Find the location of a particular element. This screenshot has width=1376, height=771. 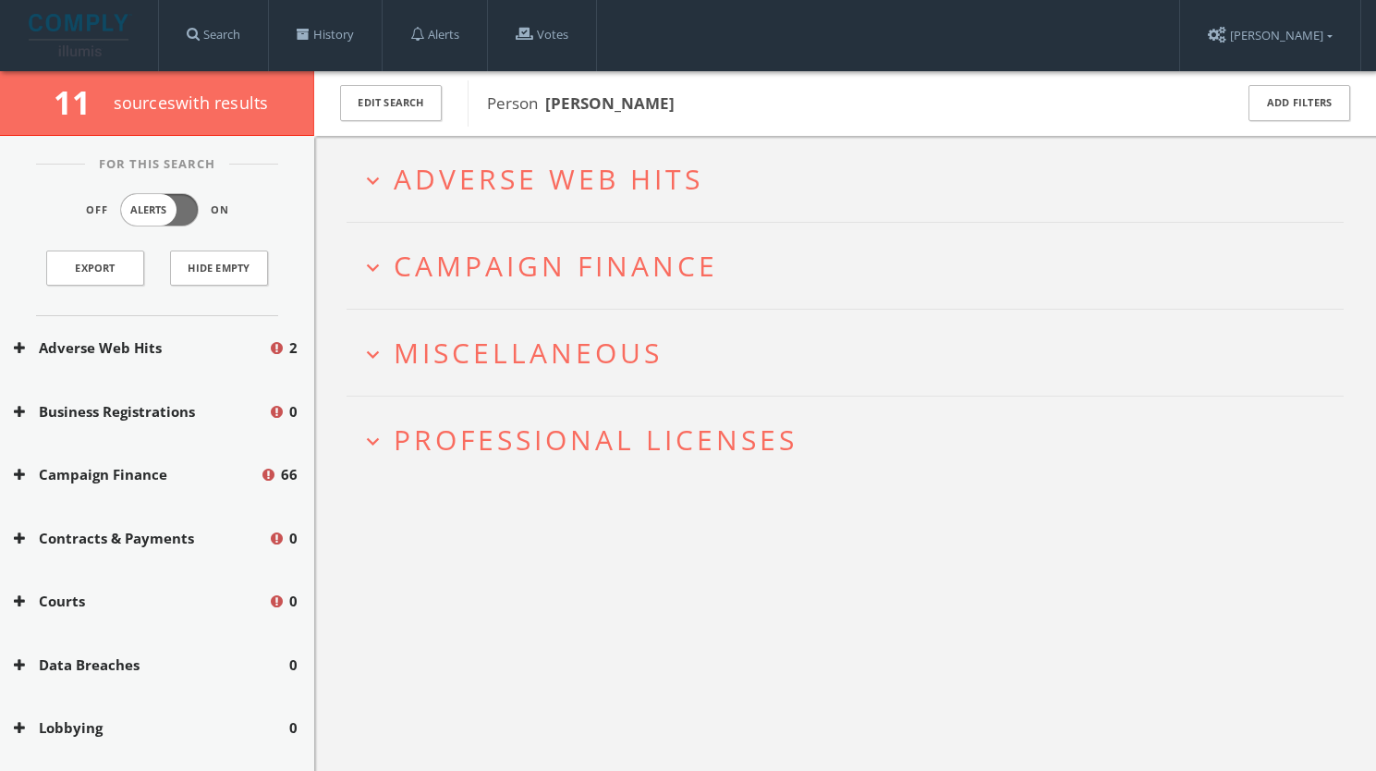

span: Professional Licenses is located at coordinates (595, 439).